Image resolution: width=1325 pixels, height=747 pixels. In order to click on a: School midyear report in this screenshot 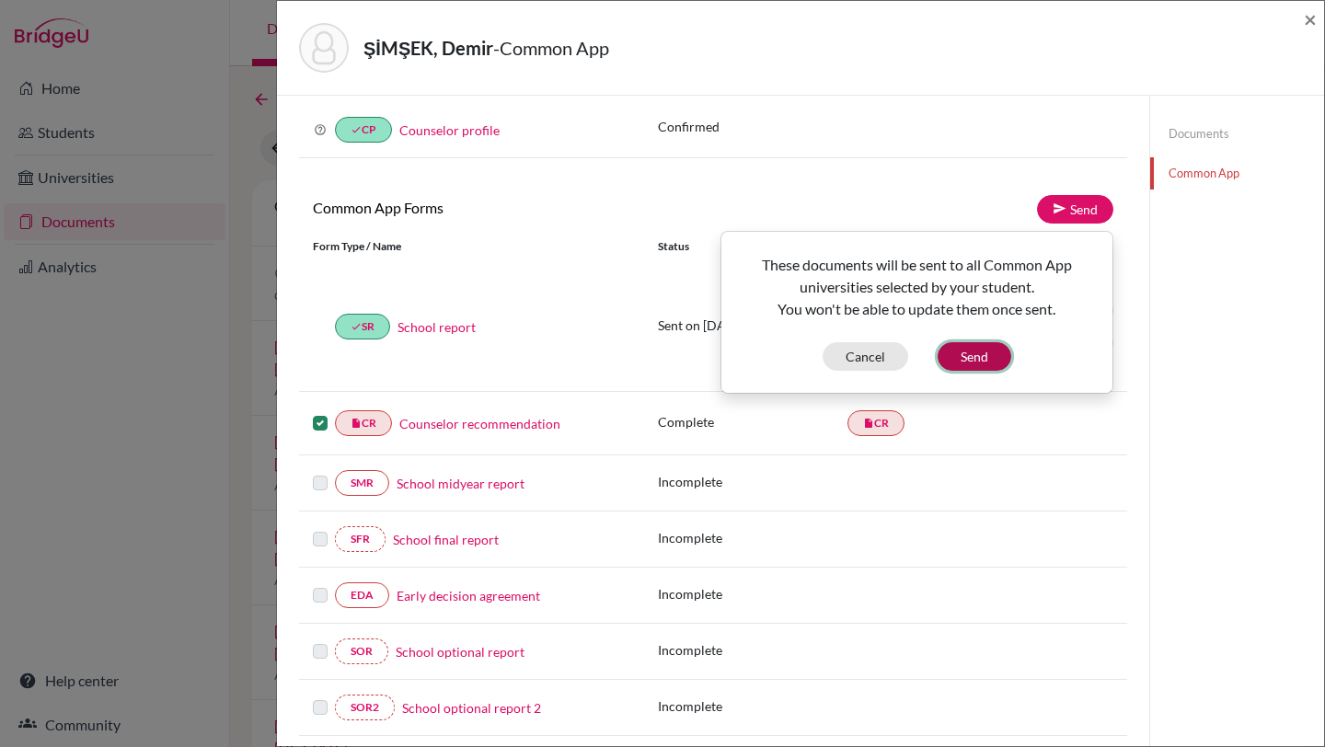, I will do `click(460, 483)`.